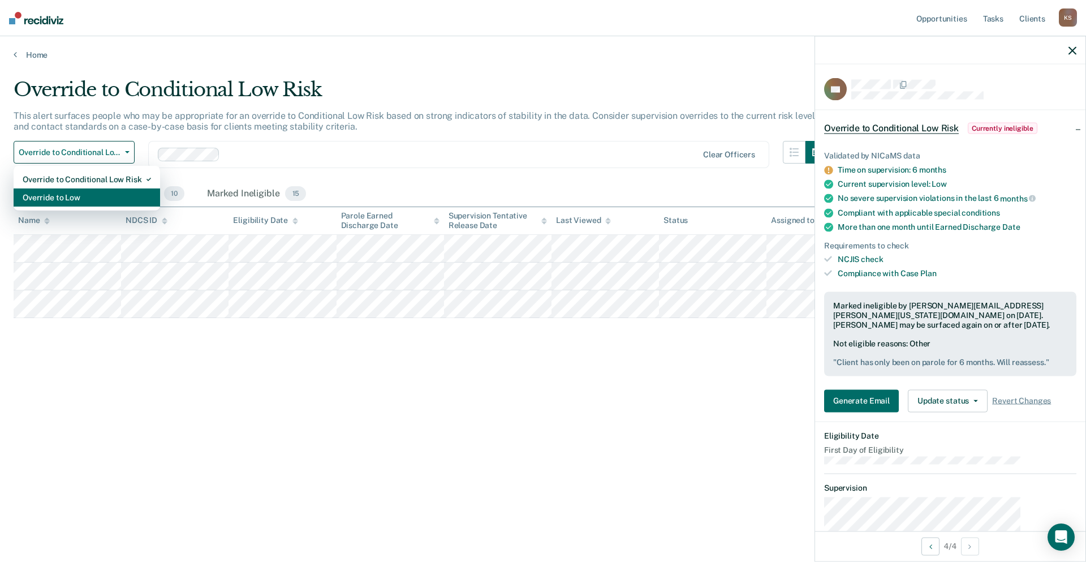  I want to click on div: Override to Conditional Low RiskCurrently ineligible, so click(950, 128).